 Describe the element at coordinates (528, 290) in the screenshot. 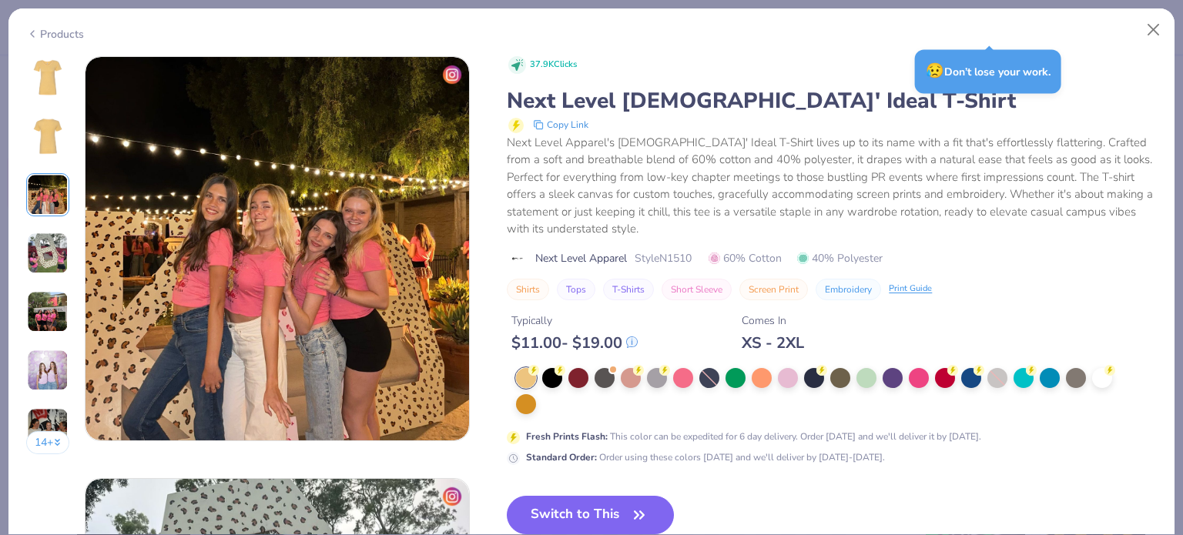

I see `button: Shirts` at that location.